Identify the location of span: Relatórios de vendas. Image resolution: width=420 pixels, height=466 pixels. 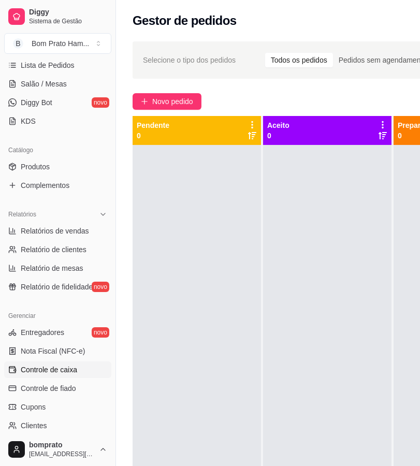
(55, 231).